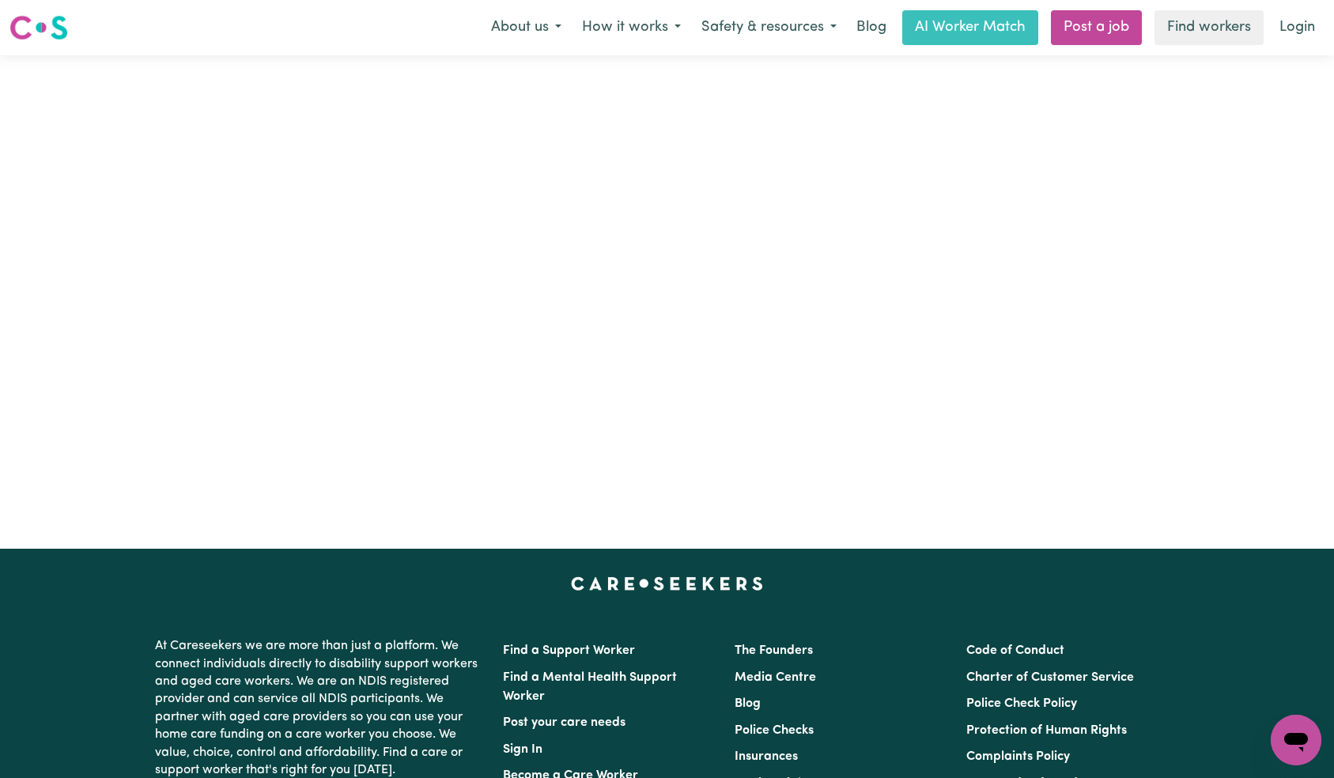  What do you see at coordinates (766, 757) in the screenshot?
I see `a: Insurances` at bounding box center [766, 757].